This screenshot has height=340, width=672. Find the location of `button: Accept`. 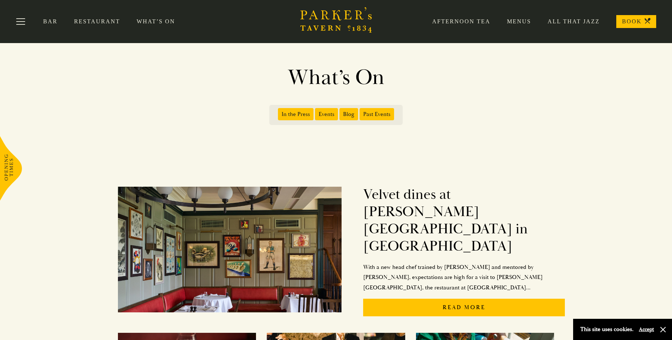

button: Accept is located at coordinates (646, 329).